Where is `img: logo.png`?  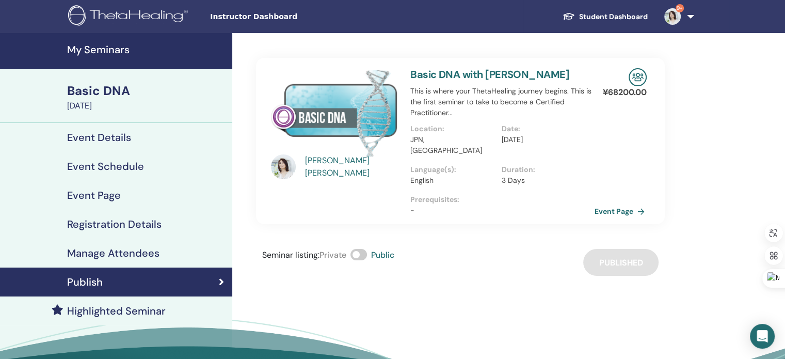 img: logo.png is located at coordinates (130, 17).